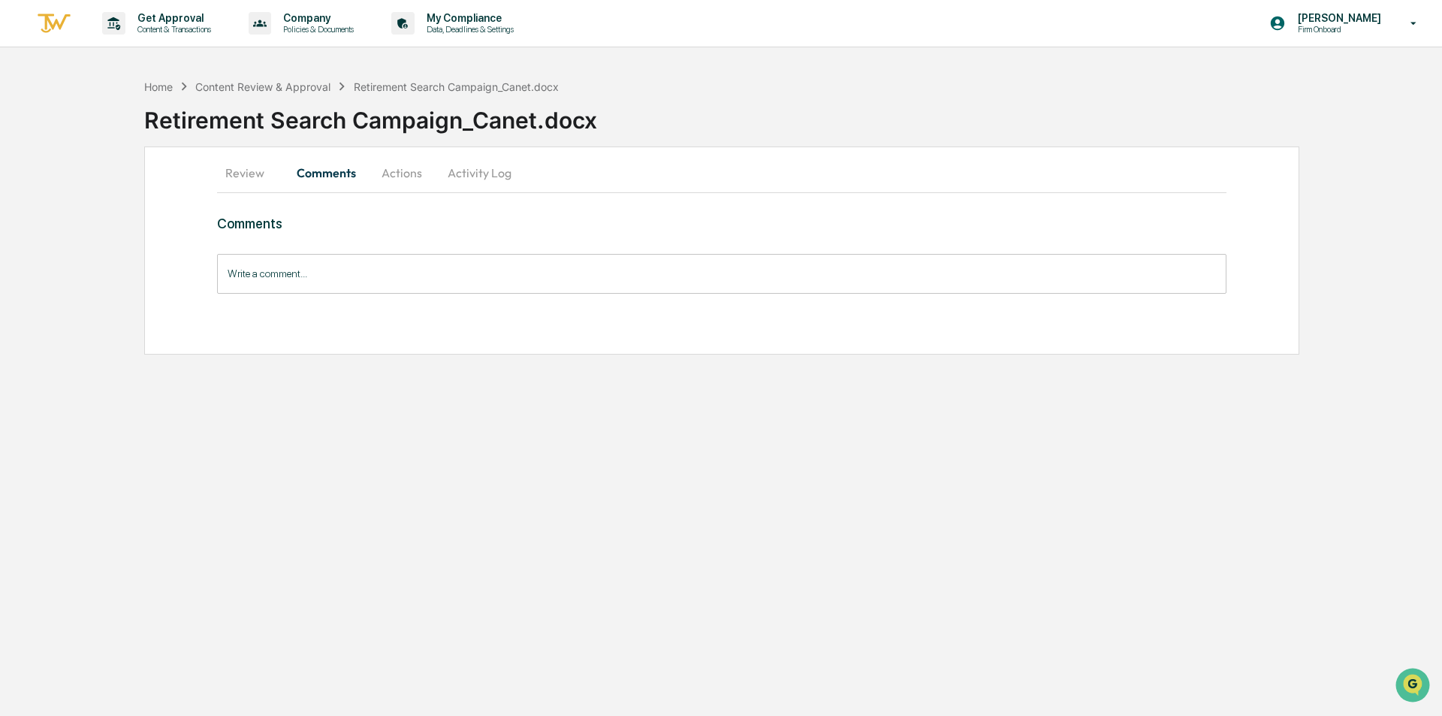  Describe the element at coordinates (468, 29) in the screenshot. I see `p: Data, Deadlines & Settings` at that location.